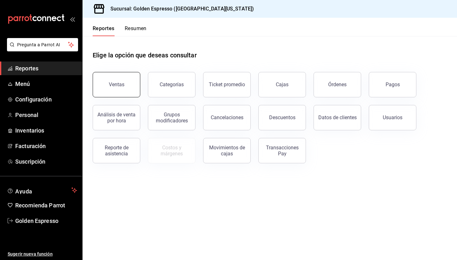 Image resolution: width=457 pixels, height=260 pixels. I want to click on button: Pagos, so click(393, 85).